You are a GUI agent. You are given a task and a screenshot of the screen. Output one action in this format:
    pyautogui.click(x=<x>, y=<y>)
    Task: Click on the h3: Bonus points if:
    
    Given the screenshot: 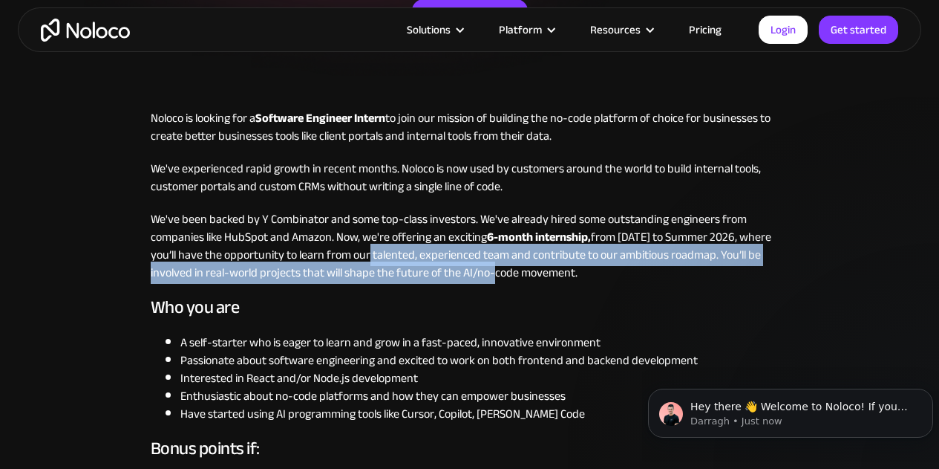 What is the action you would take?
    pyautogui.click(x=470, y=449)
    